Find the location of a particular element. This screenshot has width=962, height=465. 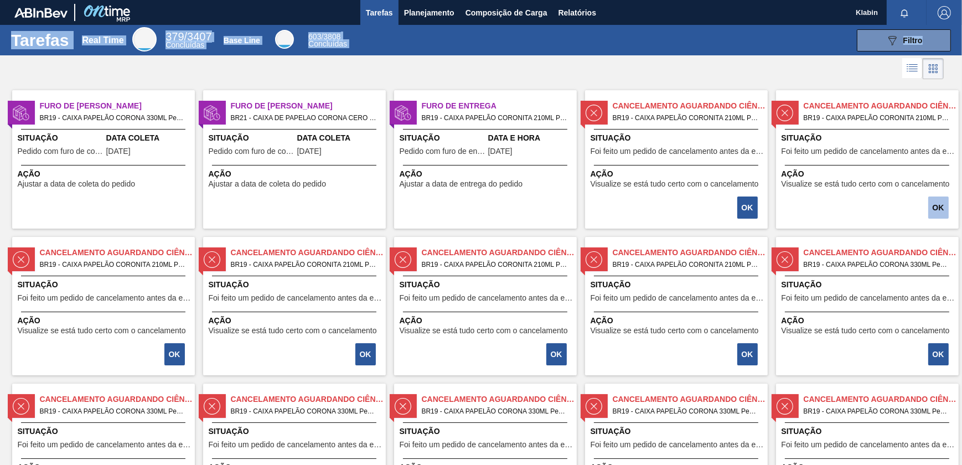

h1: Tarefas is located at coordinates (40, 40).